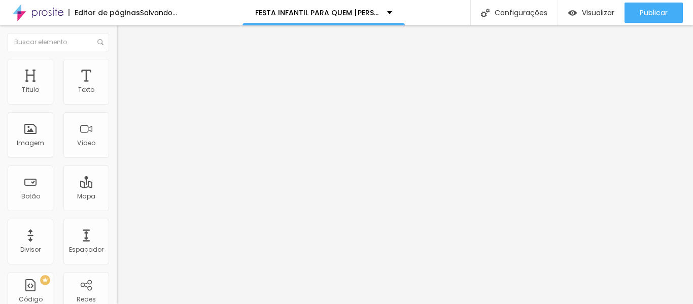 This screenshot has width=693, height=304. What do you see at coordinates (86, 90) in the screenshot?
I see `div: Texto` at bounding box center [86, 90].